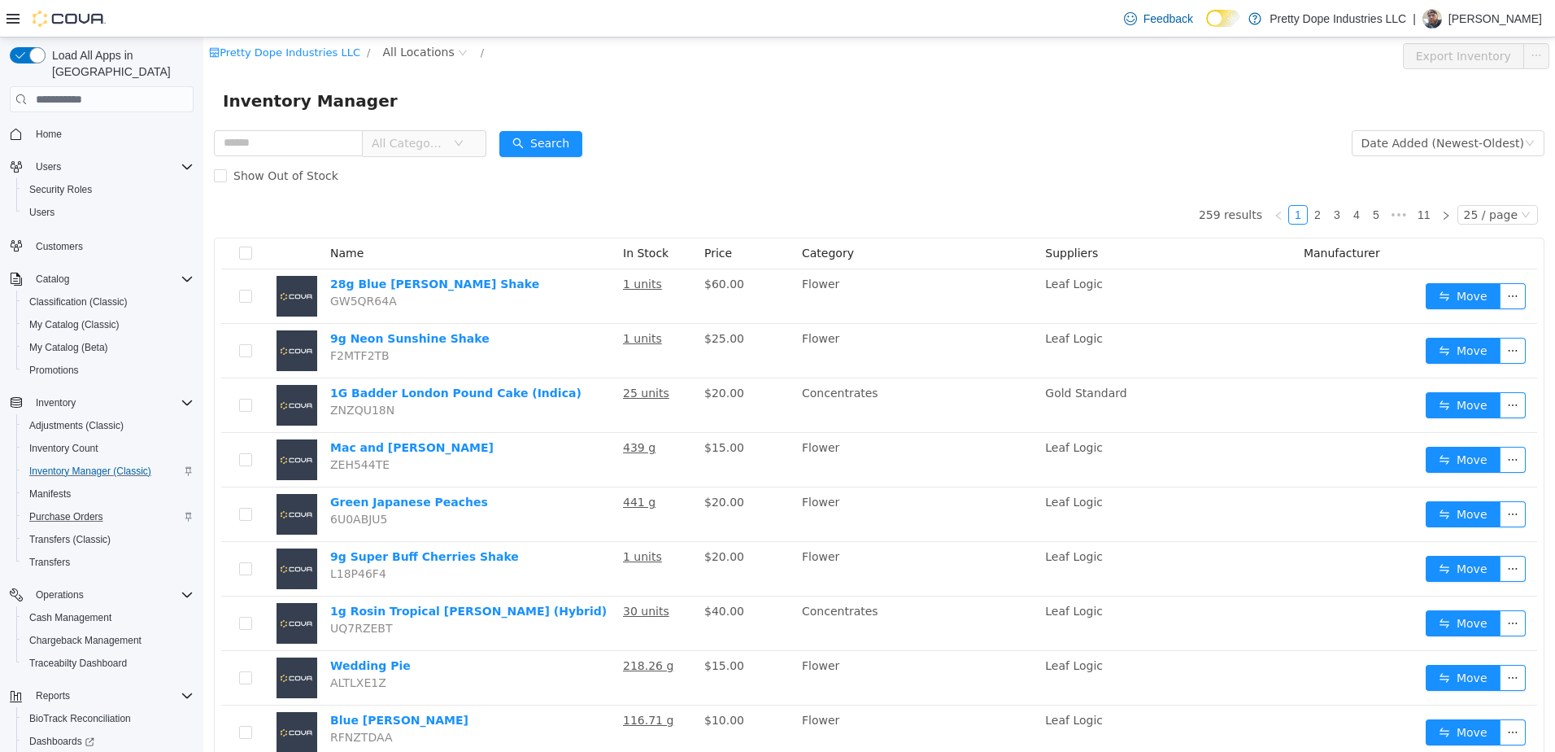  I want to click on span: Dashboards, so click(62, 741).